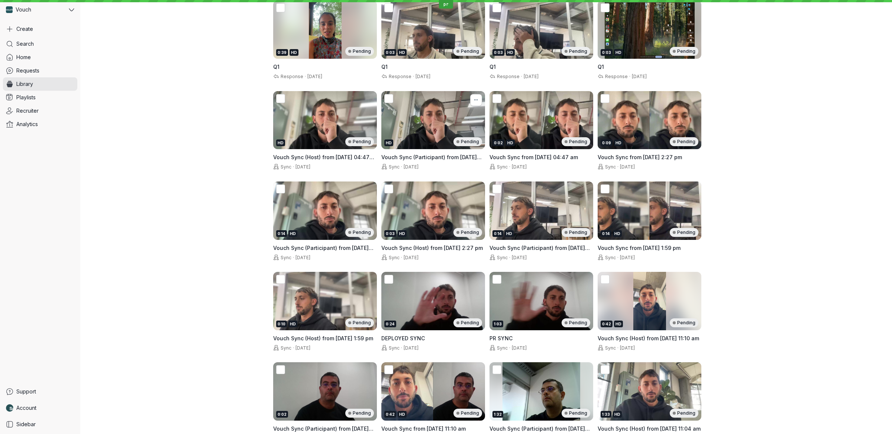 The width and height of the screenshot is (892, 434). Describe the element at coordinates (25, 44) in the screenshot. I see `span: Search` at that location.